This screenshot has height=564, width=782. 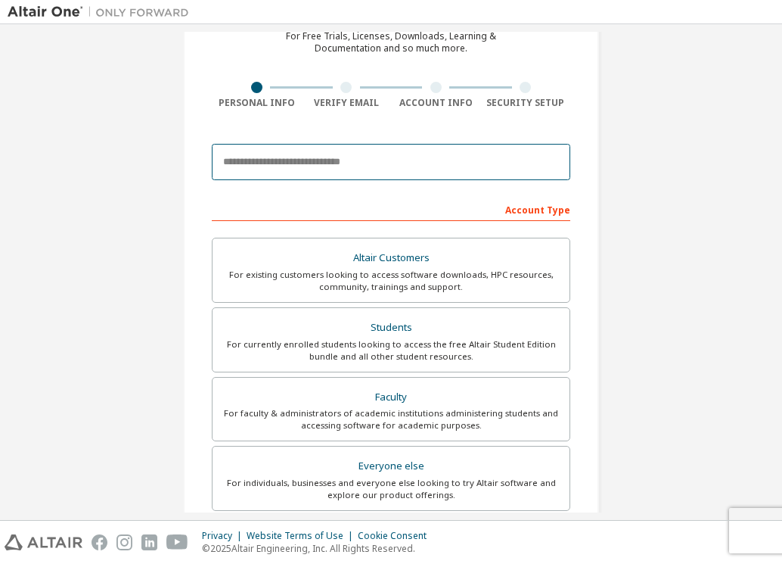 I want to click on img: altair_logo.svg, so click(x=43, y=542).